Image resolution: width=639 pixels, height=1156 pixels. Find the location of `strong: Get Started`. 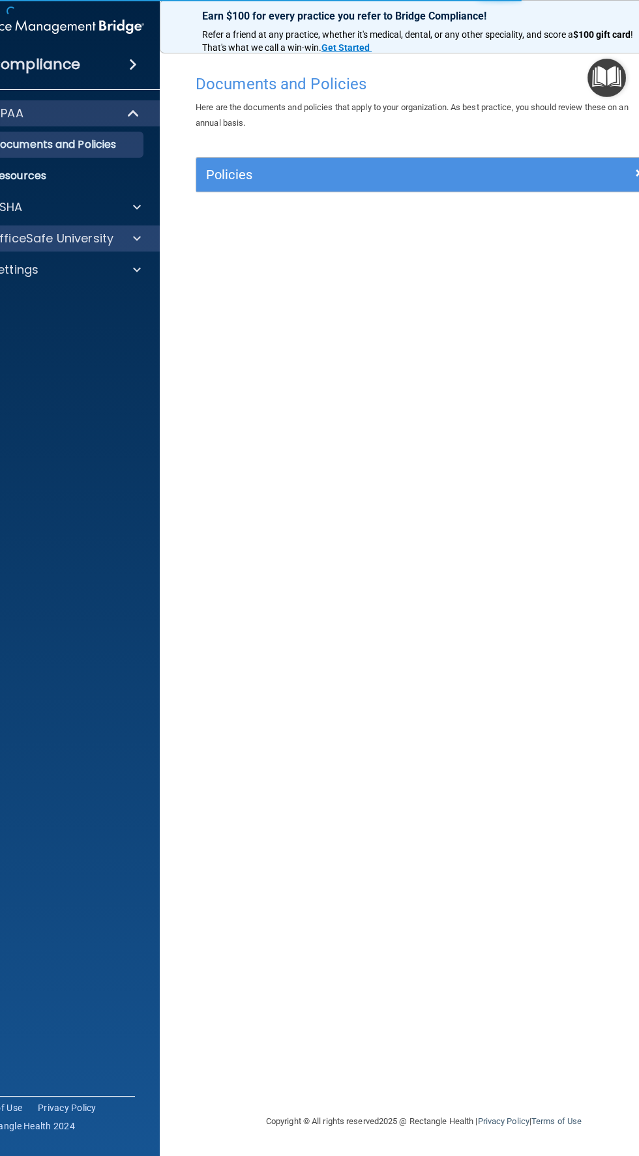

strong: Get Started is located at coordinates (345, 48).